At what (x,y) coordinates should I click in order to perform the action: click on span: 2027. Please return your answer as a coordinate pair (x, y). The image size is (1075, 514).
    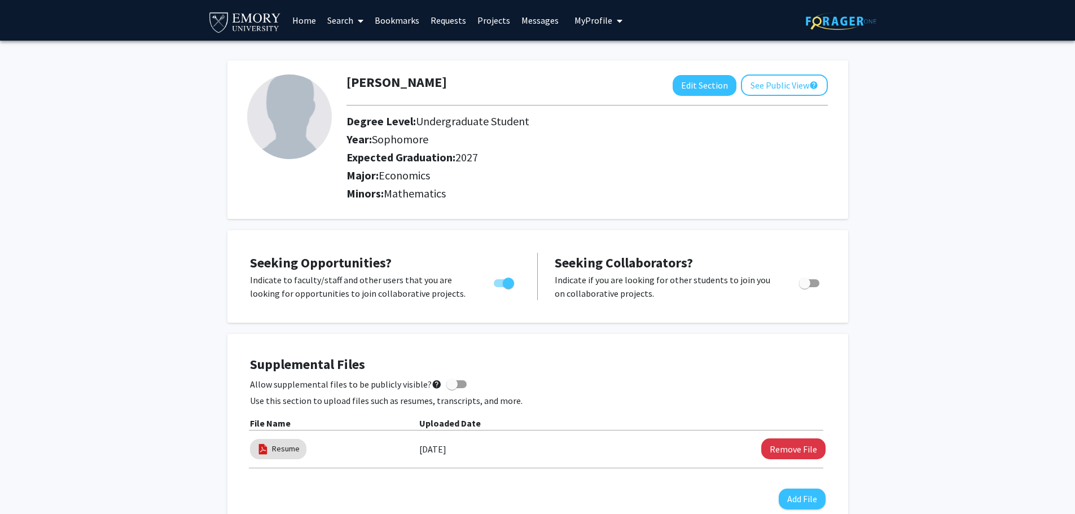
    Looking at the image, I should click on (467, 157).